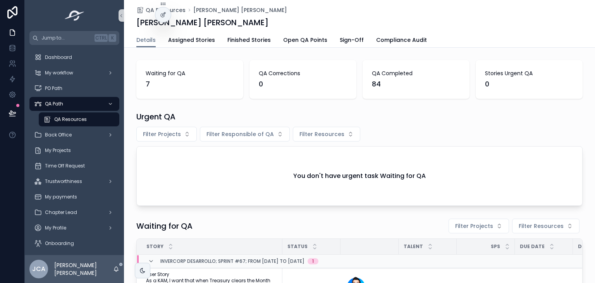 The image size is (595, 283). Describe the element at coordinates (156, 117) in the screenshot. I see `h1: Urgent QA` at that location.